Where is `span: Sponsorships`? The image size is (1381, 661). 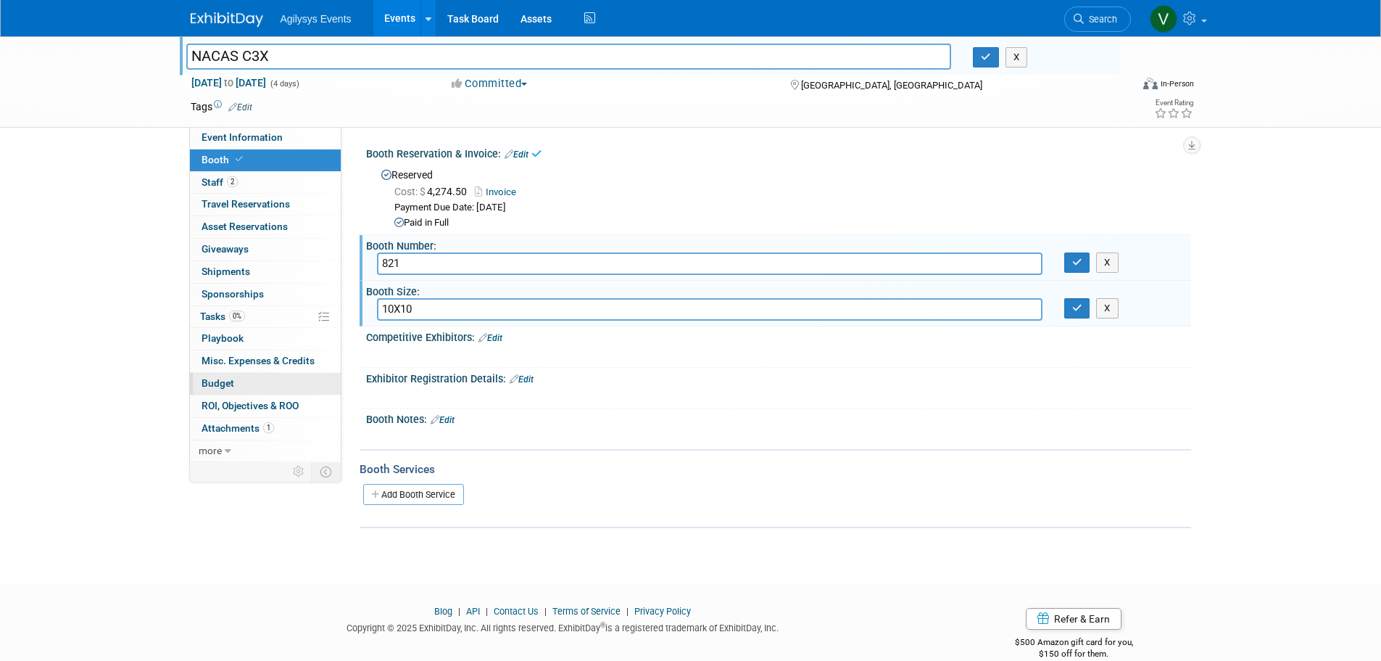
span: Sponsorships is located at coordinates (233, 294).